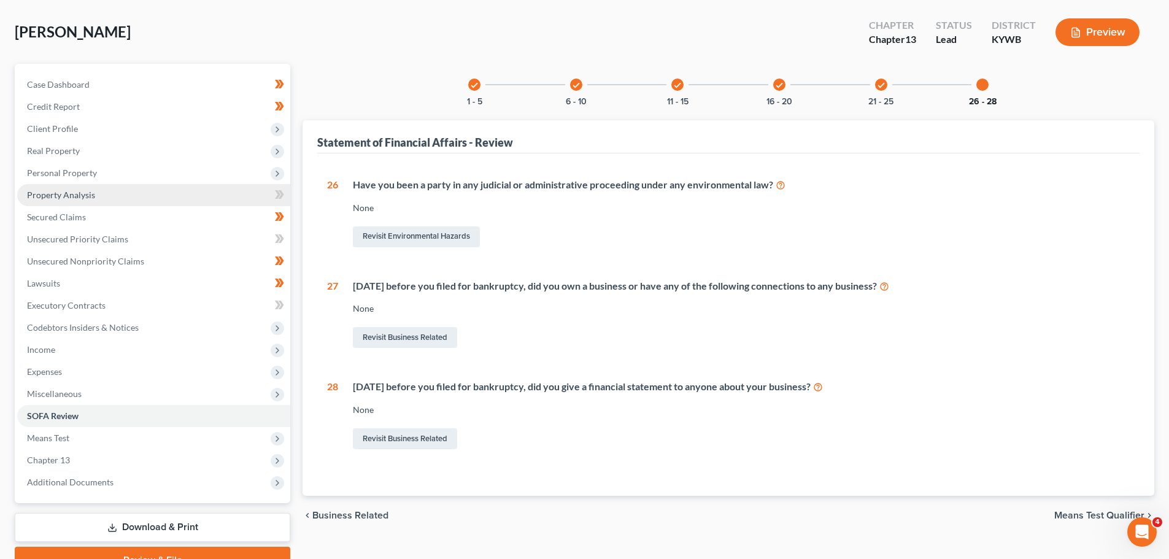 The width and height of the screenshot is (1169, 559). I want to click on button: 16 - 20, so click(780, 102).